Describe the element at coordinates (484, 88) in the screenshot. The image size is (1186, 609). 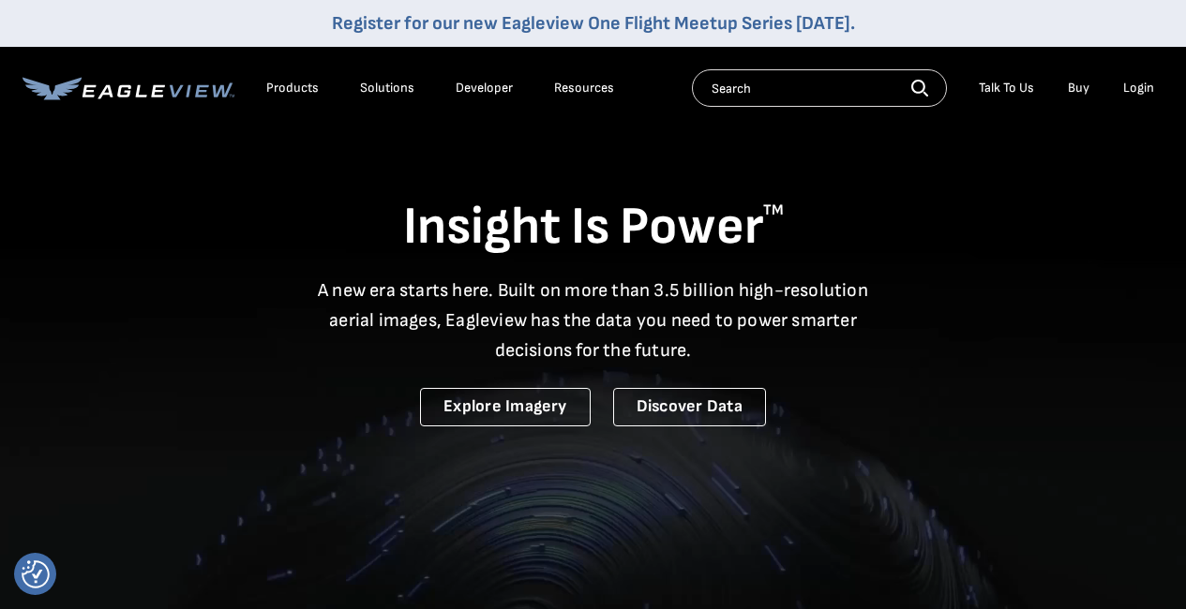
I see `a: Developer` at that location.